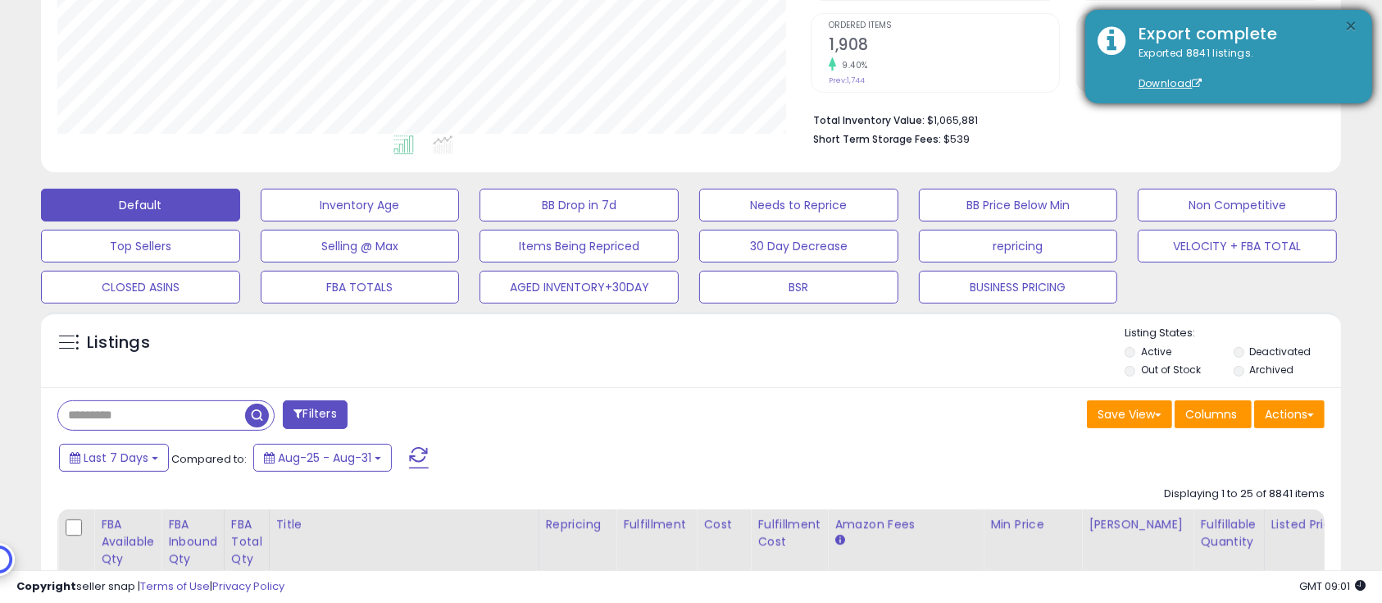 This screenshot has height=603, width=1382. Describe the element at coordinates (127, 541) in the screenshot. I see `div: FBA Available Qty` at that location.